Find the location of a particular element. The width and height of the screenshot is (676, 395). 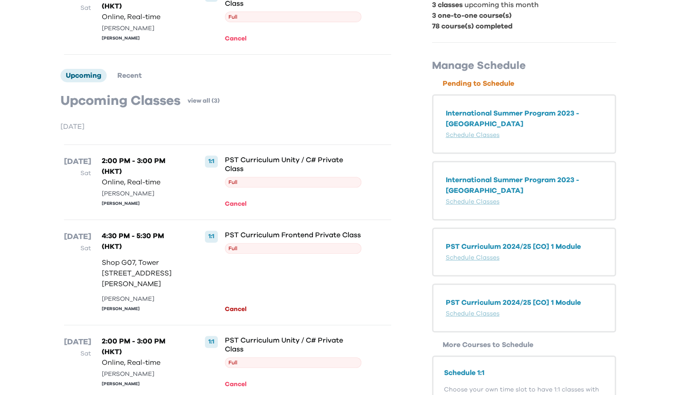

p: Schedule 1:1 is located at coordinates (524, 373).